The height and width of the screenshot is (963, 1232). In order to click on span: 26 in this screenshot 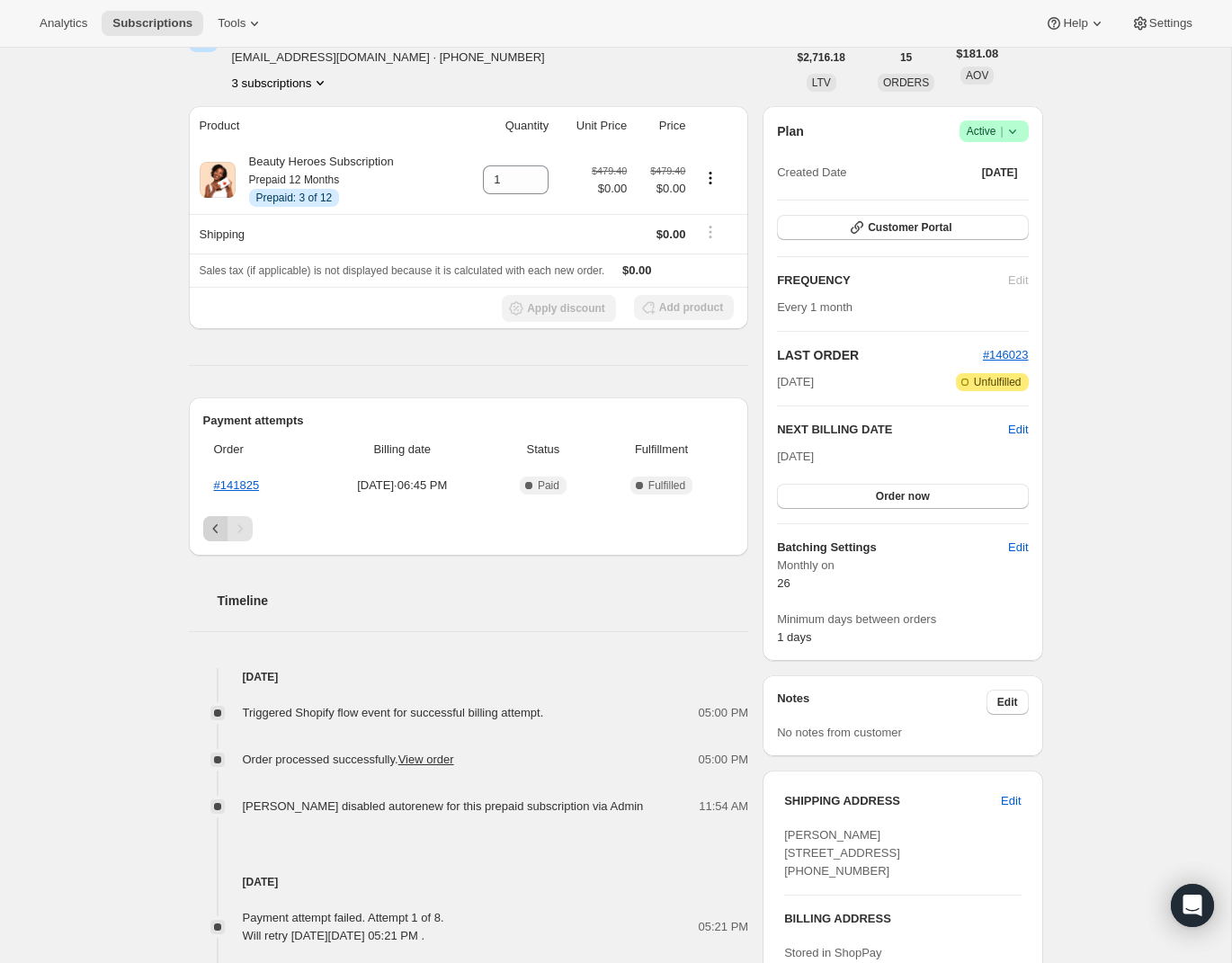, I will do `click(783, 583)`.